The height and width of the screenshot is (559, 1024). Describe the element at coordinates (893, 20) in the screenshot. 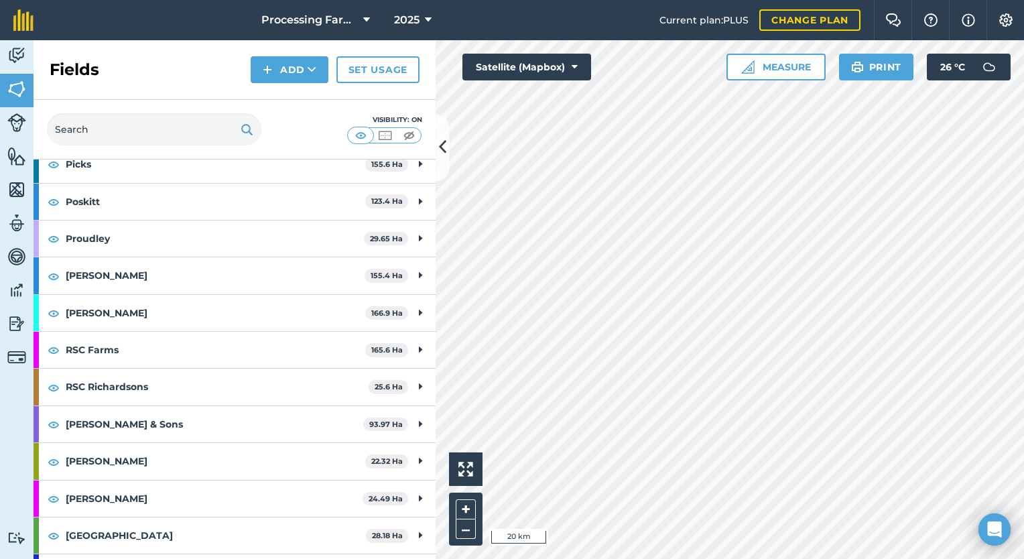

I see `img: Two speech bubbles overlapping with the left bubble in the forefront` at that location.